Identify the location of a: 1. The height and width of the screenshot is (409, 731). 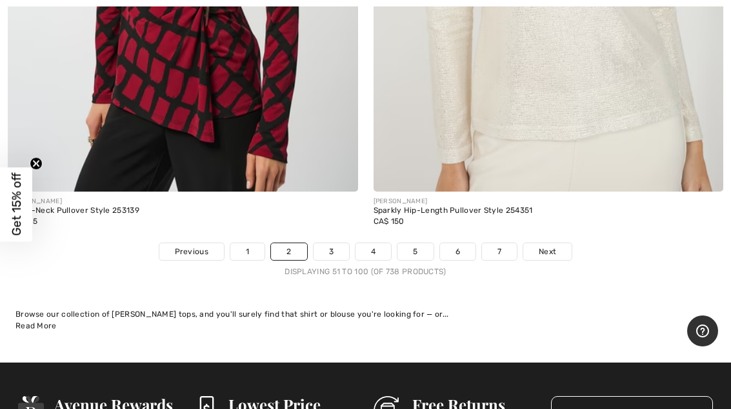
(247, 252).